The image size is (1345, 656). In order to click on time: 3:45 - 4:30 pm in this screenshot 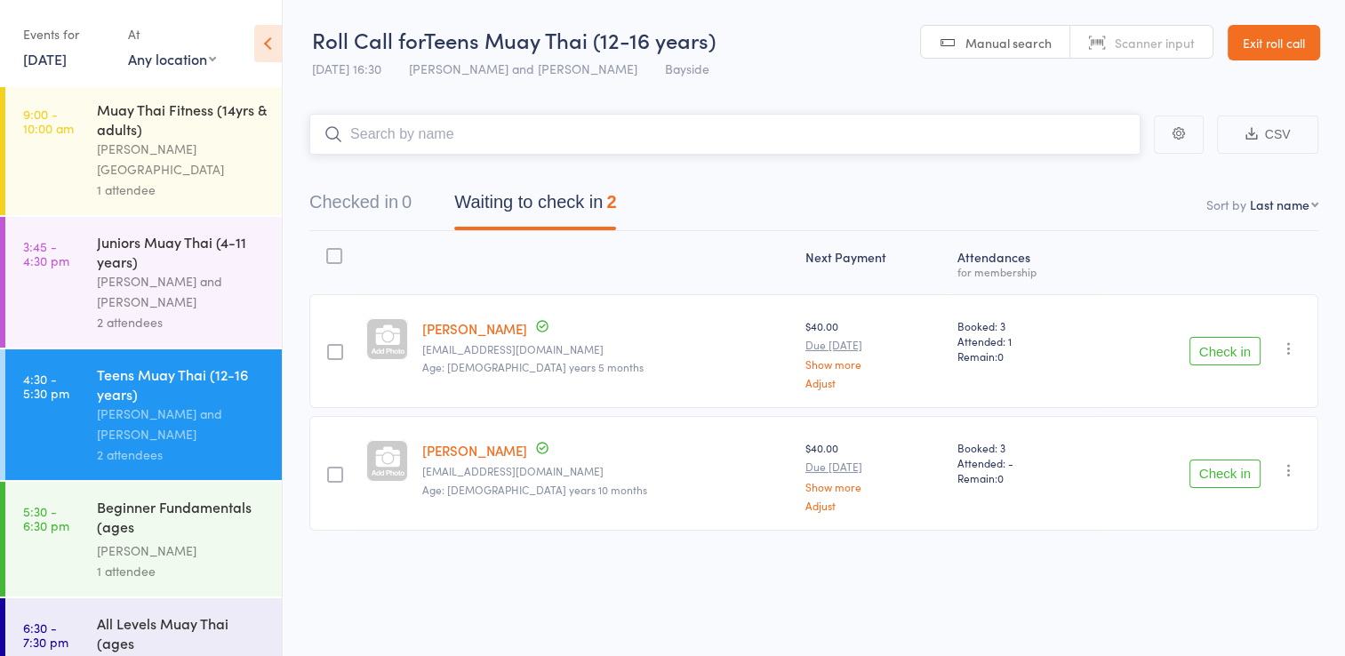, I will do `click(46, 253)`.